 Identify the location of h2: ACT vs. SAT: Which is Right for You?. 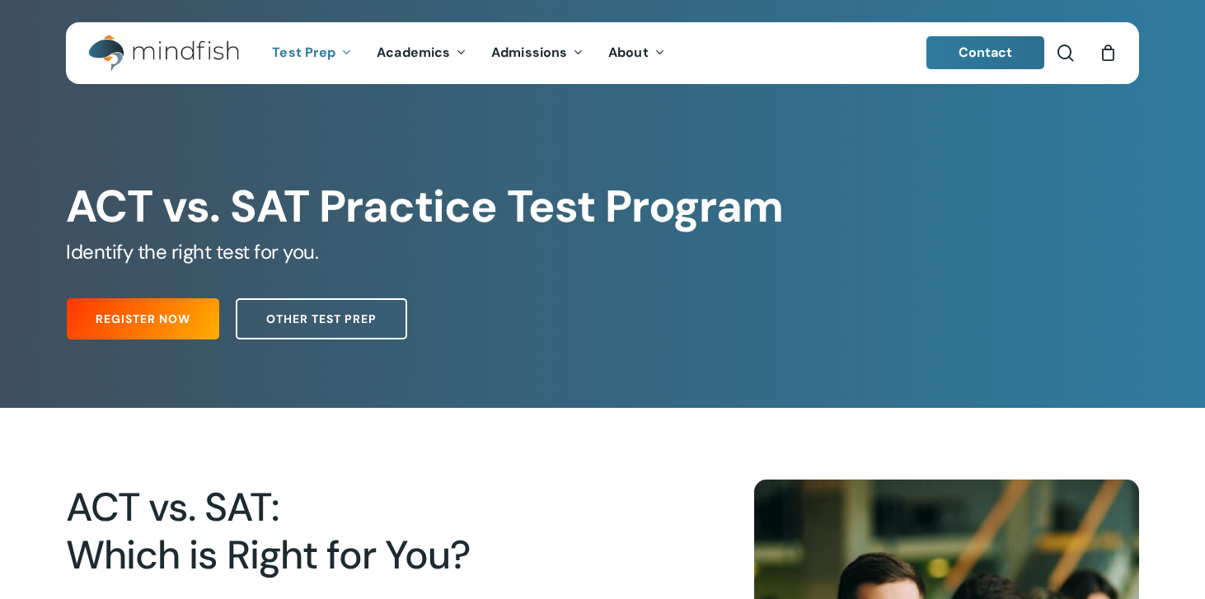
(352, 532).